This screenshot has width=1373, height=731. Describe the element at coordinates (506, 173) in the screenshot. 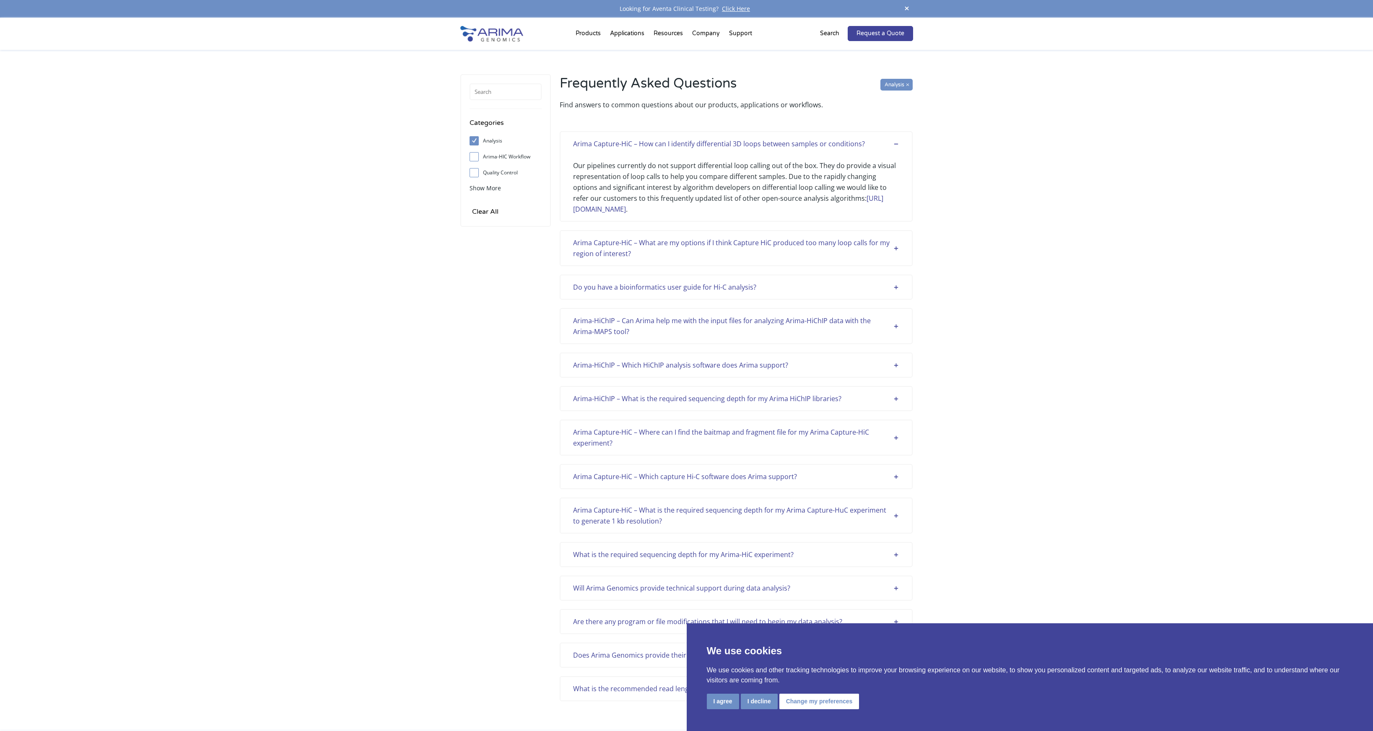

I see `label: Quality Control` at that location.